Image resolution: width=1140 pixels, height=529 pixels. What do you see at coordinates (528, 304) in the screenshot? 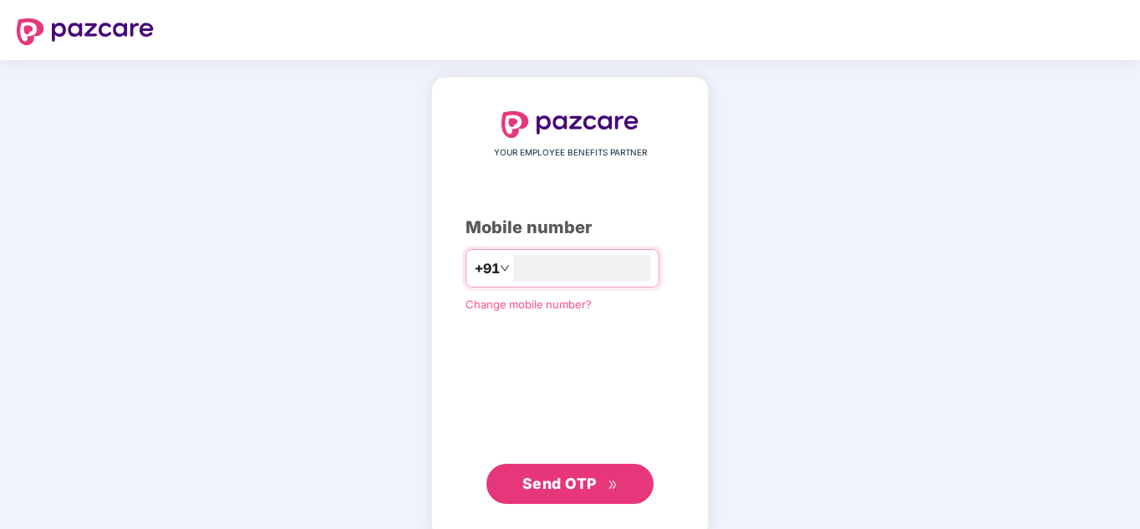
I see `a: Change mobile number?` at bounding box center [528, 304].